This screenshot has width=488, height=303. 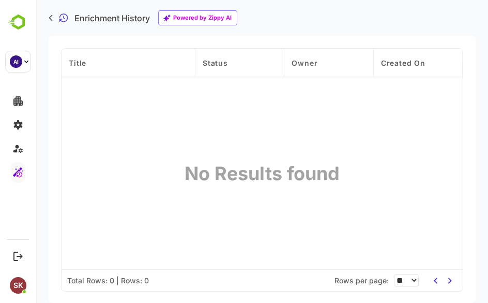 What do you see at coordinates (305, 63) in the screenshot?
I see `span: Owner` at bounding box center [305, 63].